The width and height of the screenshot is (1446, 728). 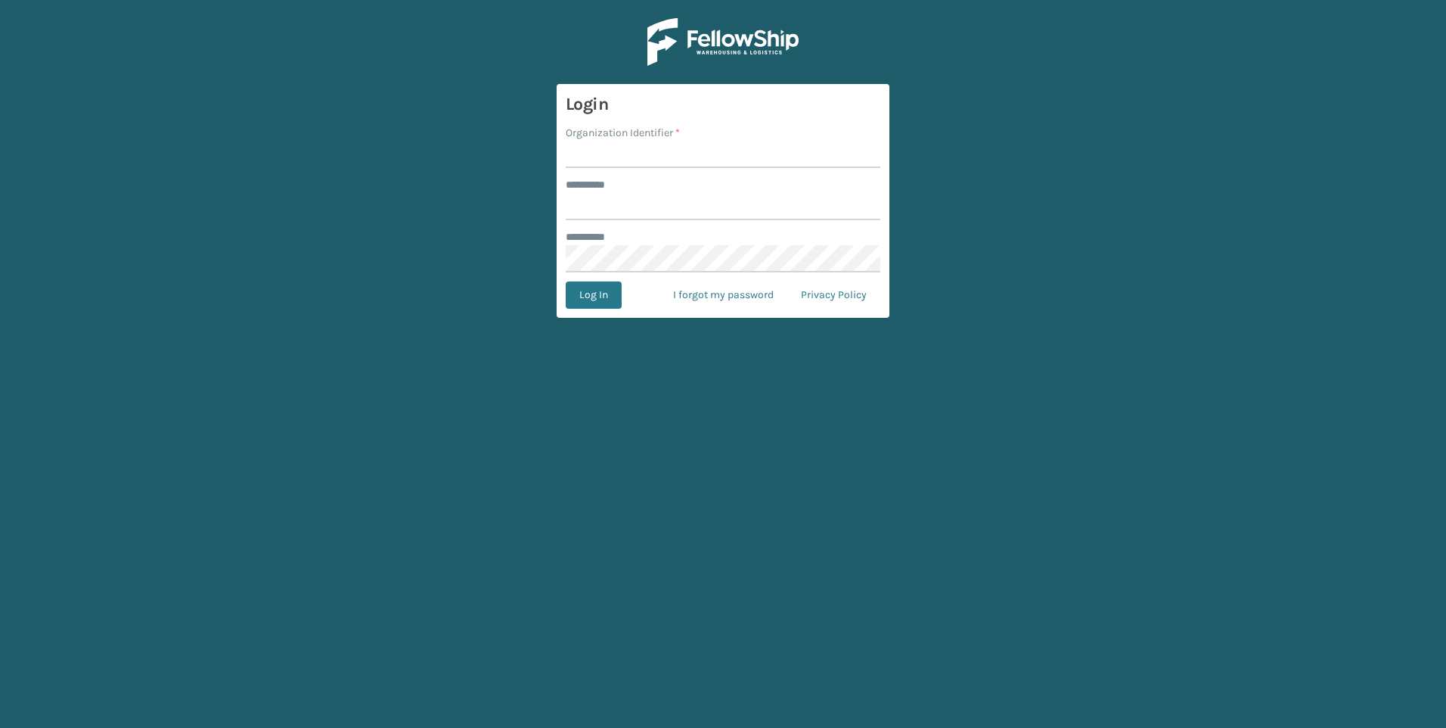 What do you see at coordinates (594, 295) in the screenshot?
I see `button: Log In` at bounding box center [594, 295].